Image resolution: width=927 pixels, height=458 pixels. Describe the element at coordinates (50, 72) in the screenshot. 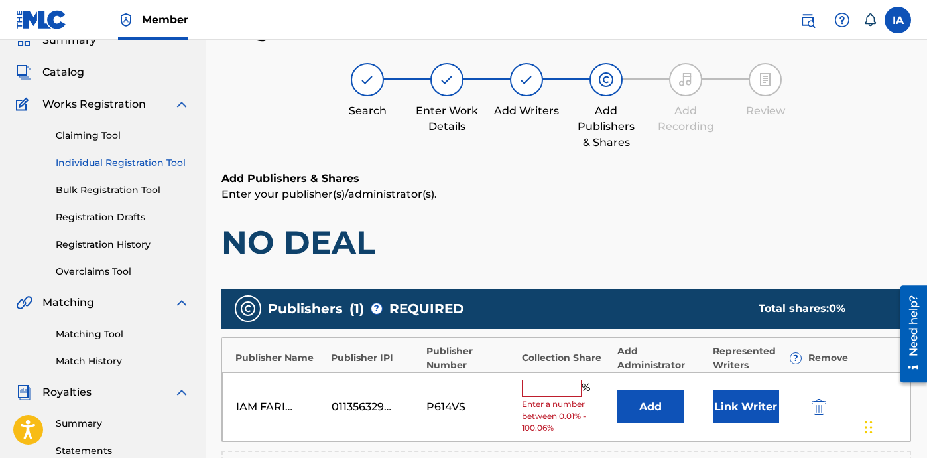

I see `a: CatalogCatalog` at that location.